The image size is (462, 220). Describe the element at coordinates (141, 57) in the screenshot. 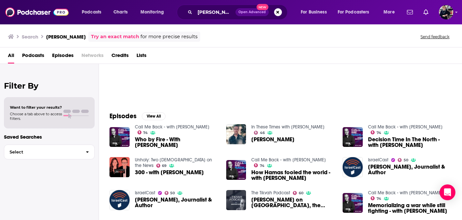

I see `span: Lists` at that location.